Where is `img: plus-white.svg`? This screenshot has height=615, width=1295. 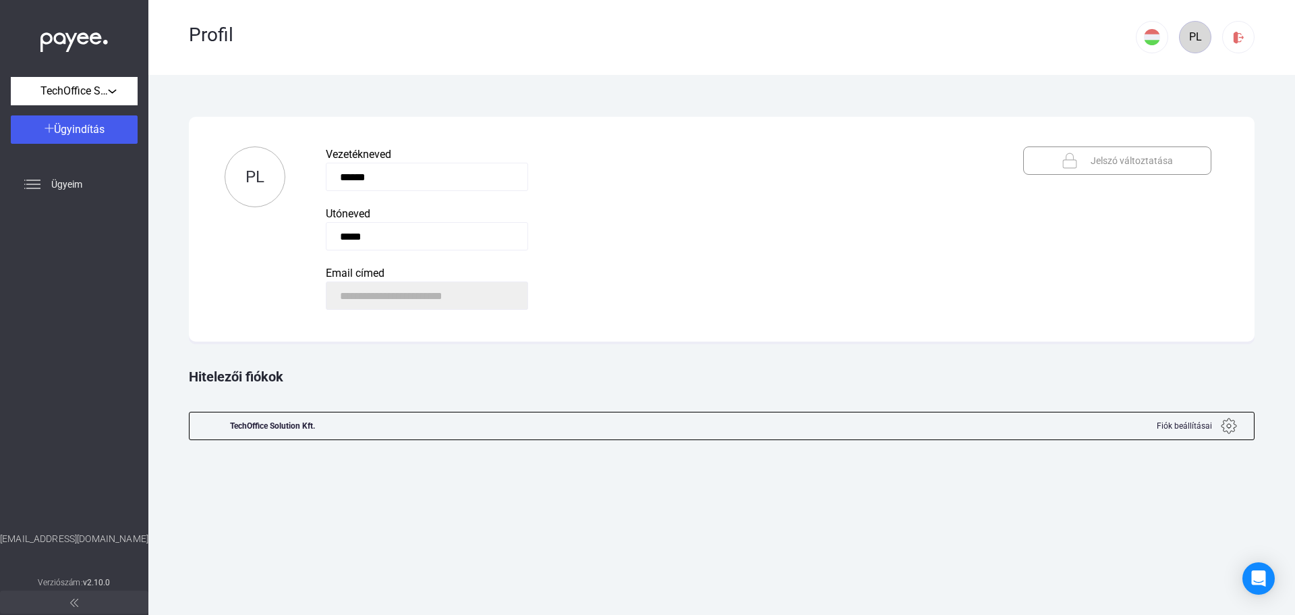 img: plus-white.svg is located at coordinates (49, 128).